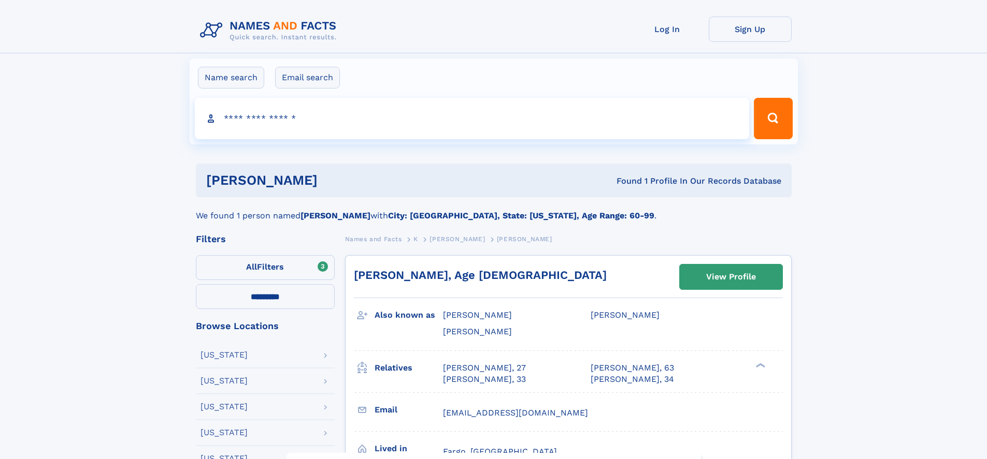  I want to click on h3: Email, so click(409, 410).